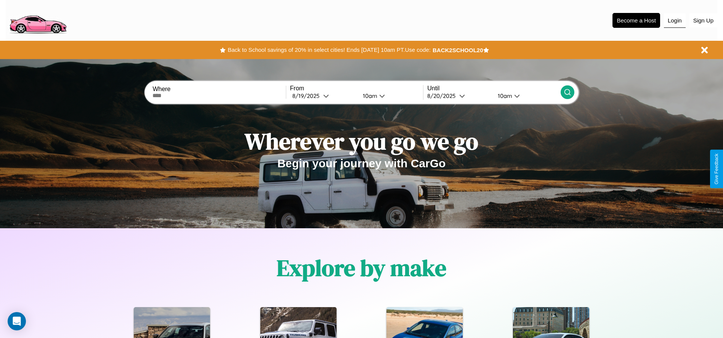 This screenshot has width=723, height=338. I want to click on button: 8/19/2025, so click(323, 96).